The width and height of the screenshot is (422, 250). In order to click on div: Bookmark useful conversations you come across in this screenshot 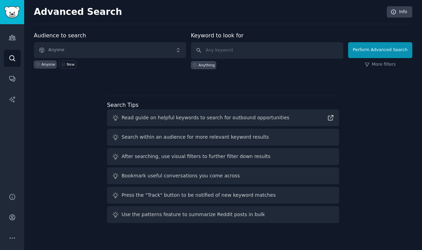, I will do `click(181, 176)`.